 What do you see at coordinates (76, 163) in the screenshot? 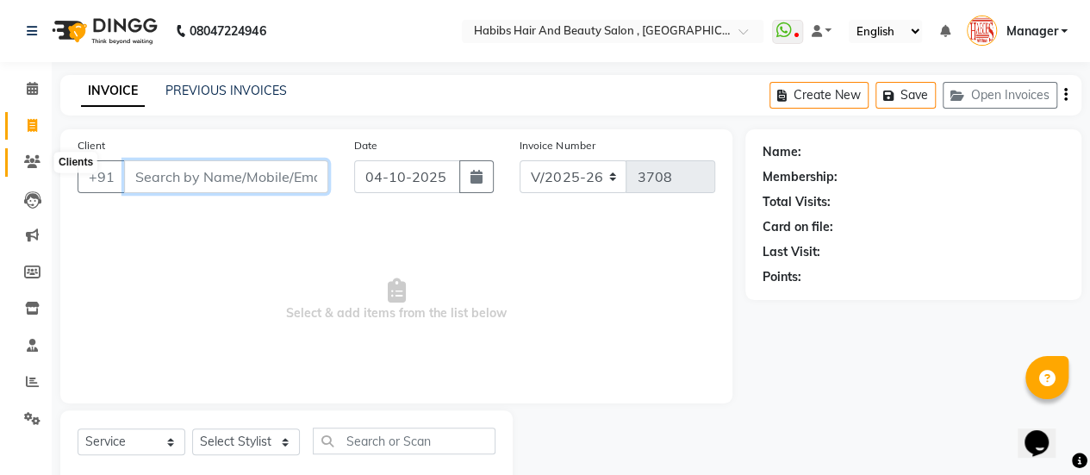
I see `div: Clients` at bounding box center [76, 163].